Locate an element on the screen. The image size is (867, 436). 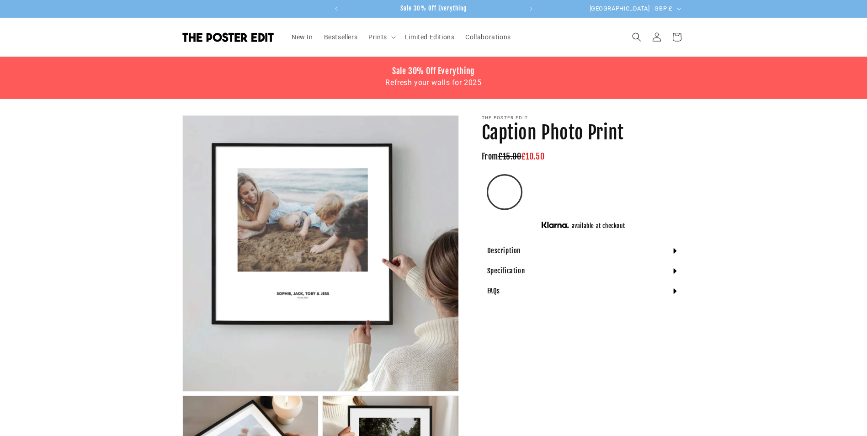
h1: Caption Photo Print is located at coordinates (583, 133).